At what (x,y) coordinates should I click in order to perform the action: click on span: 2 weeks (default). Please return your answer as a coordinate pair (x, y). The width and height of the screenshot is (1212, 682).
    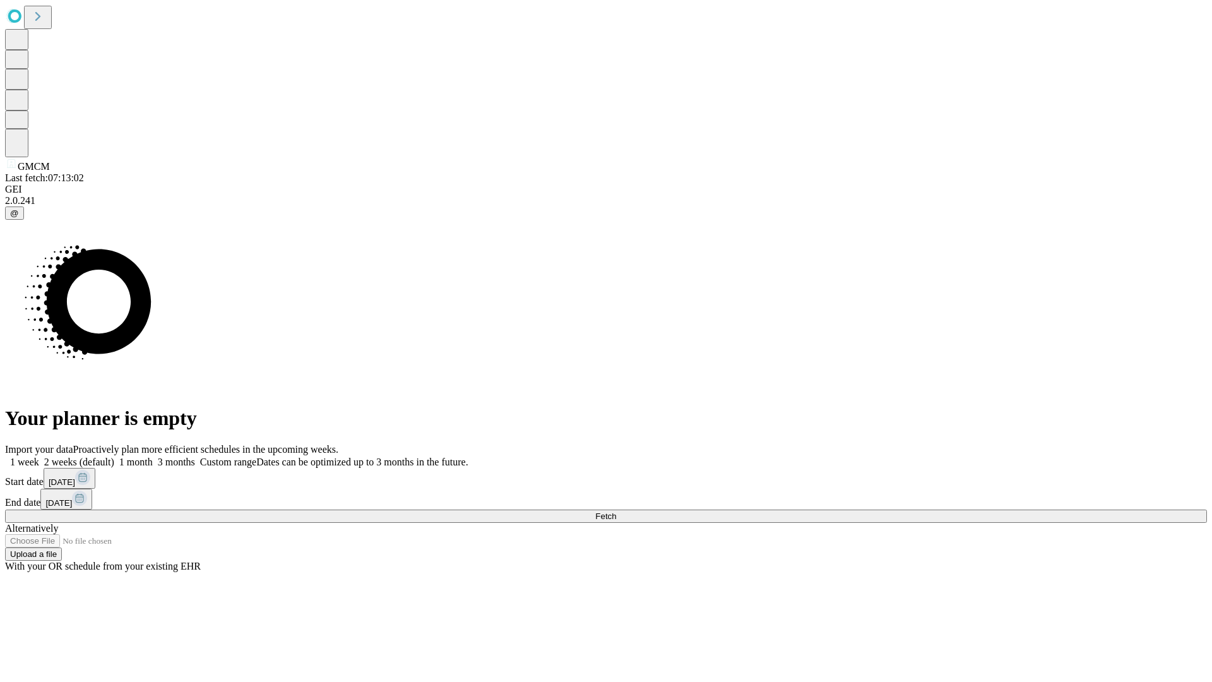
    Looking at the image, I should click on (79, 462).